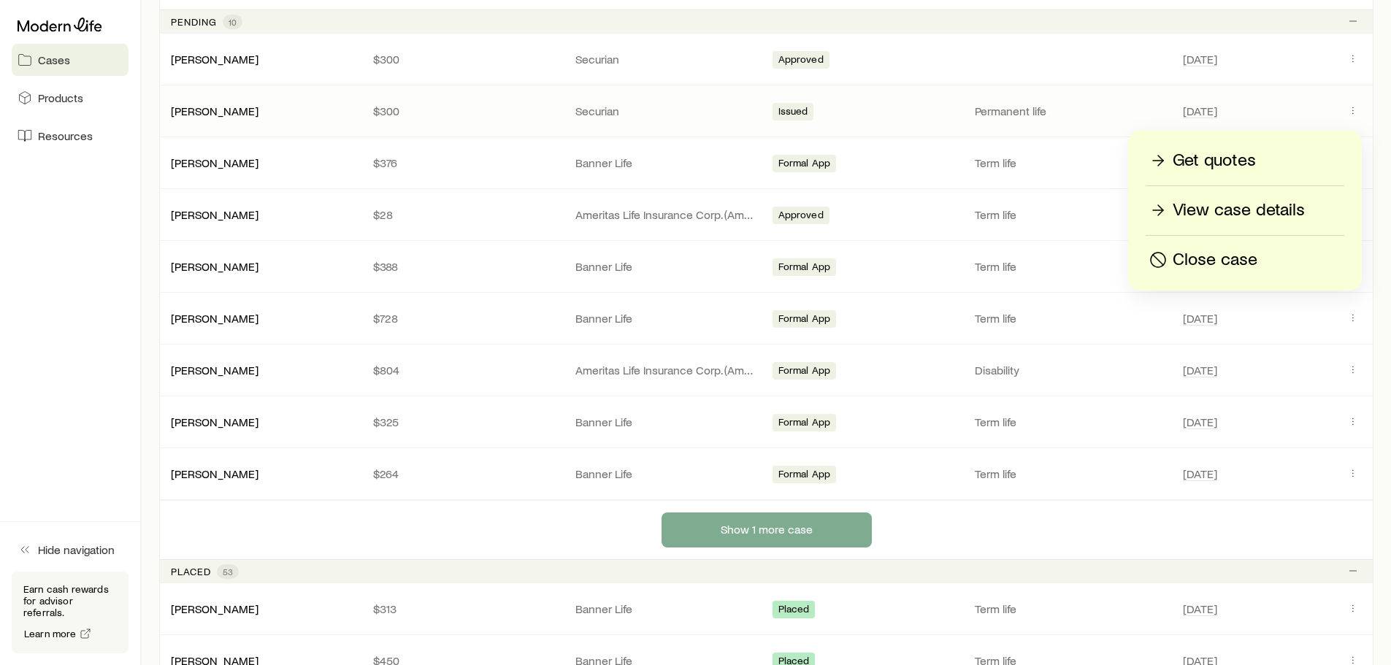 This screenshot has height=665, width=1391. Describe the element at coordinates (1245, 210) in the screenshot. I see `a: View case details` at that location.